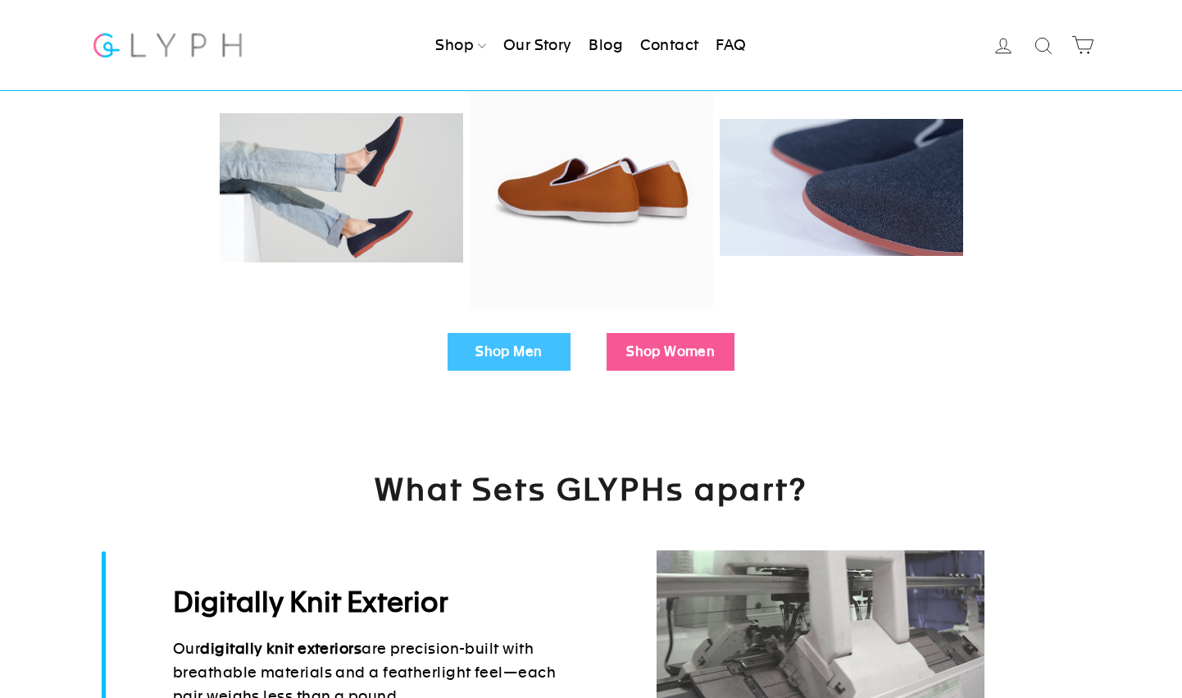 Image resolution: width=1182 pixels, height=698 pixels. Describe the element at coordinates (538, 45) in the screenshot. I see `a: Our Story` at that location.